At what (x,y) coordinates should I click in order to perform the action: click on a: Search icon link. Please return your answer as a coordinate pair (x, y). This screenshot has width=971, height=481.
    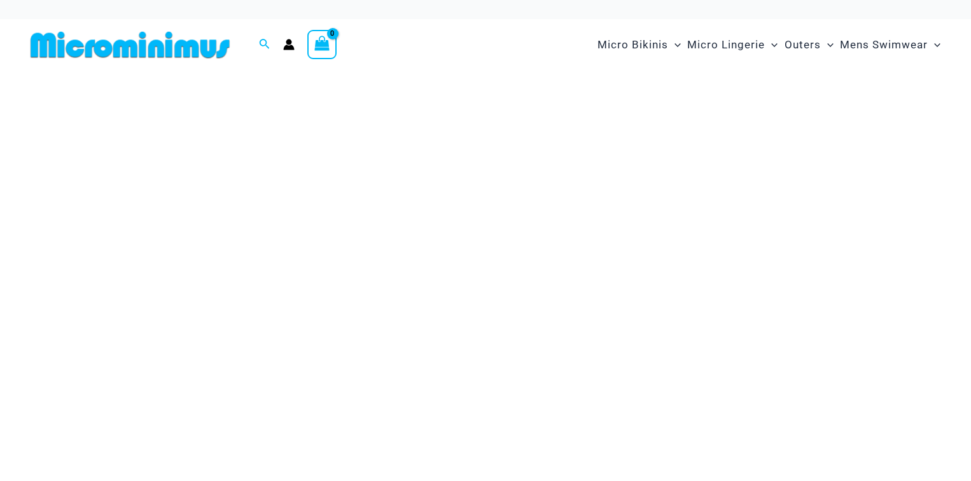
    Looking at the image, I should click on (265, 45).